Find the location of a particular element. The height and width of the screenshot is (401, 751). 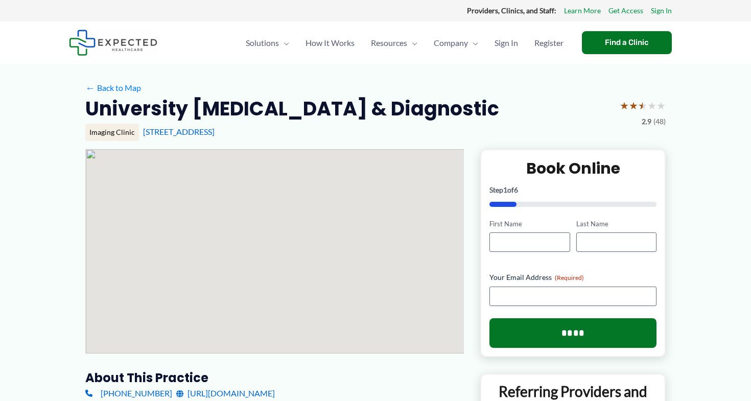

span: Solutions is located at coordinates (262, 43).